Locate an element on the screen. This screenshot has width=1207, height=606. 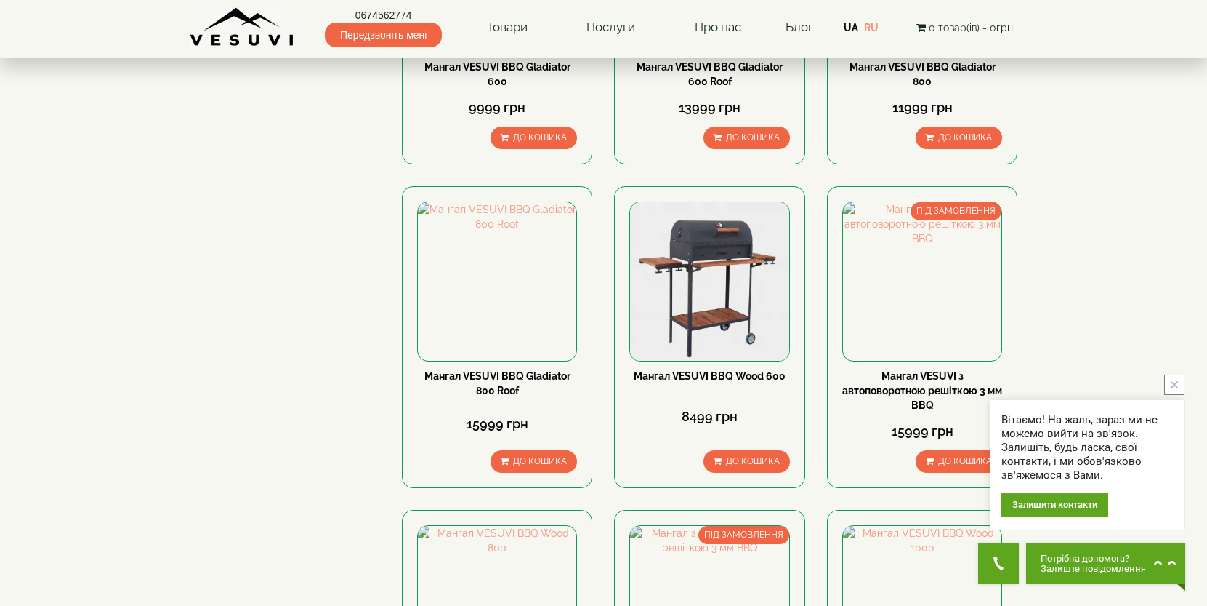
a: UA is located at coordinates (851, 28).